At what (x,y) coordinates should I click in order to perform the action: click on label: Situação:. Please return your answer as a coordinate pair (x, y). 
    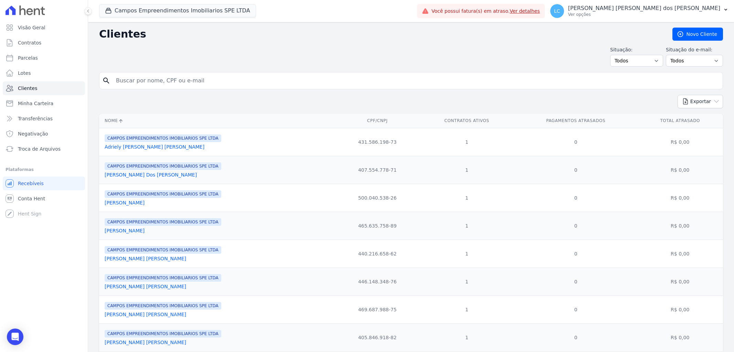
    Looking at the image, I should click on (637, 50).